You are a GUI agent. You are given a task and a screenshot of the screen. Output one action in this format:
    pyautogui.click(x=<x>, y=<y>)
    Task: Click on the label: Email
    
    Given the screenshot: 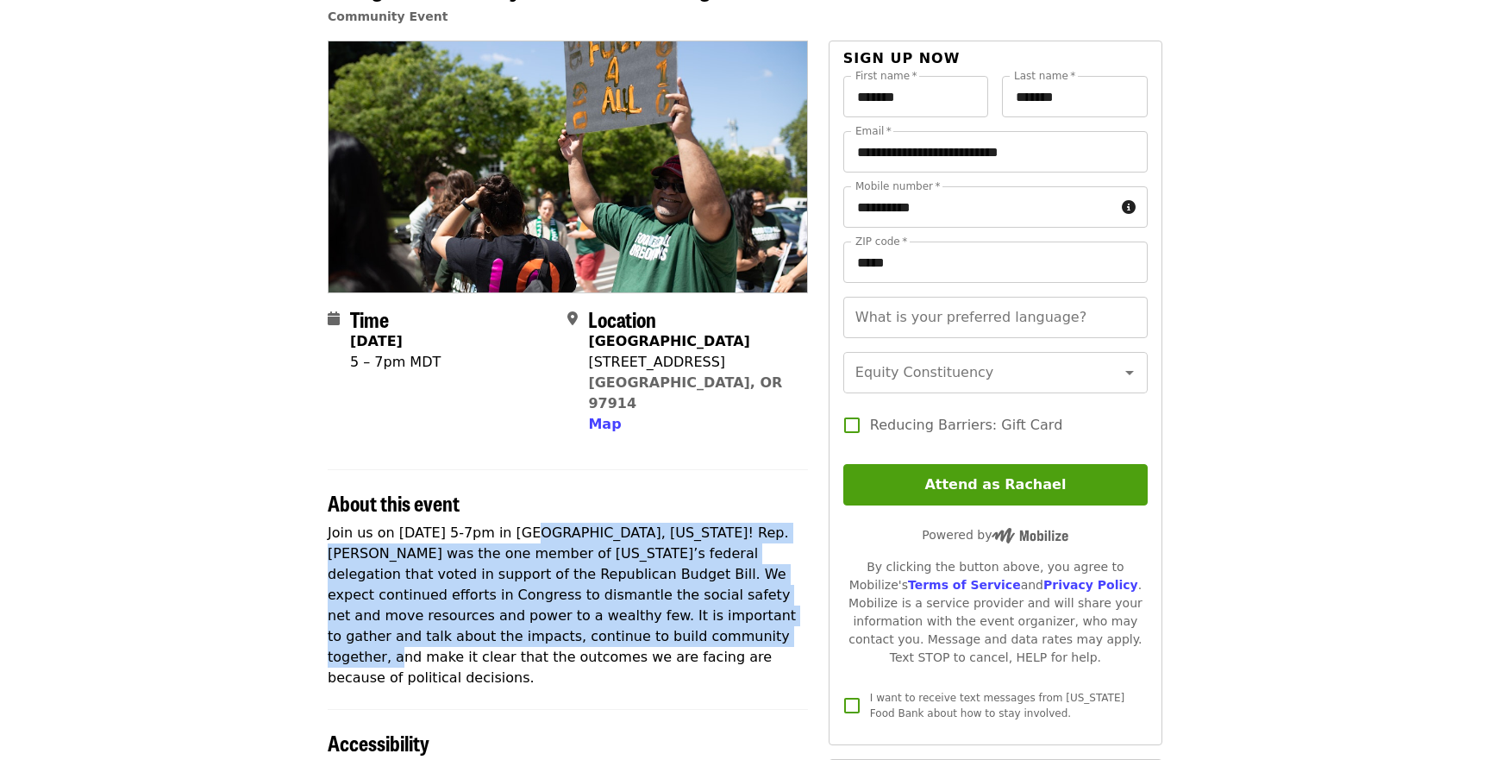 What is the action you would take?
    pyautogui.click(x=873, y=131)
    